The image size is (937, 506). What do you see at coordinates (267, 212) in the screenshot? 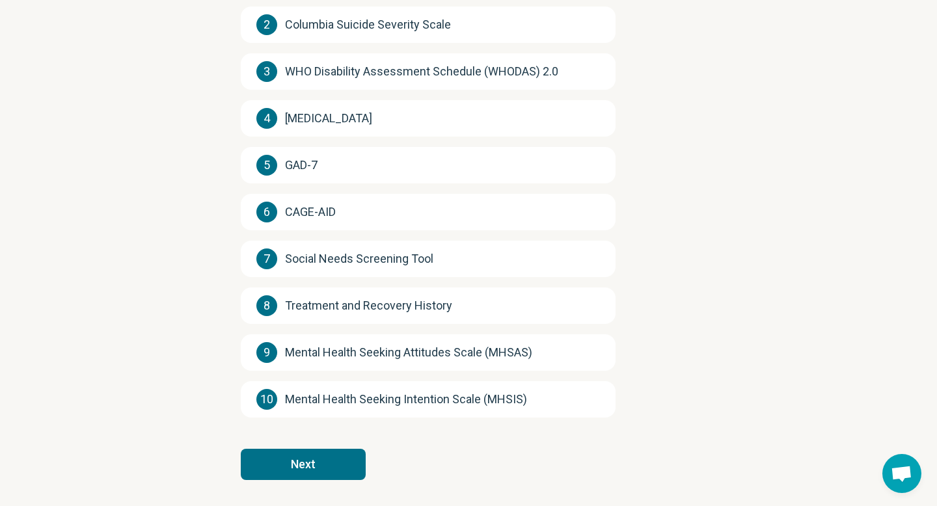
I see `span: 6` at bounding box center [267, 212].